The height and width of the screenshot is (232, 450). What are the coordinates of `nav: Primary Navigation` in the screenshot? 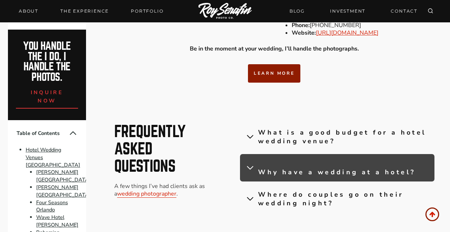 It's located at (91, 11).